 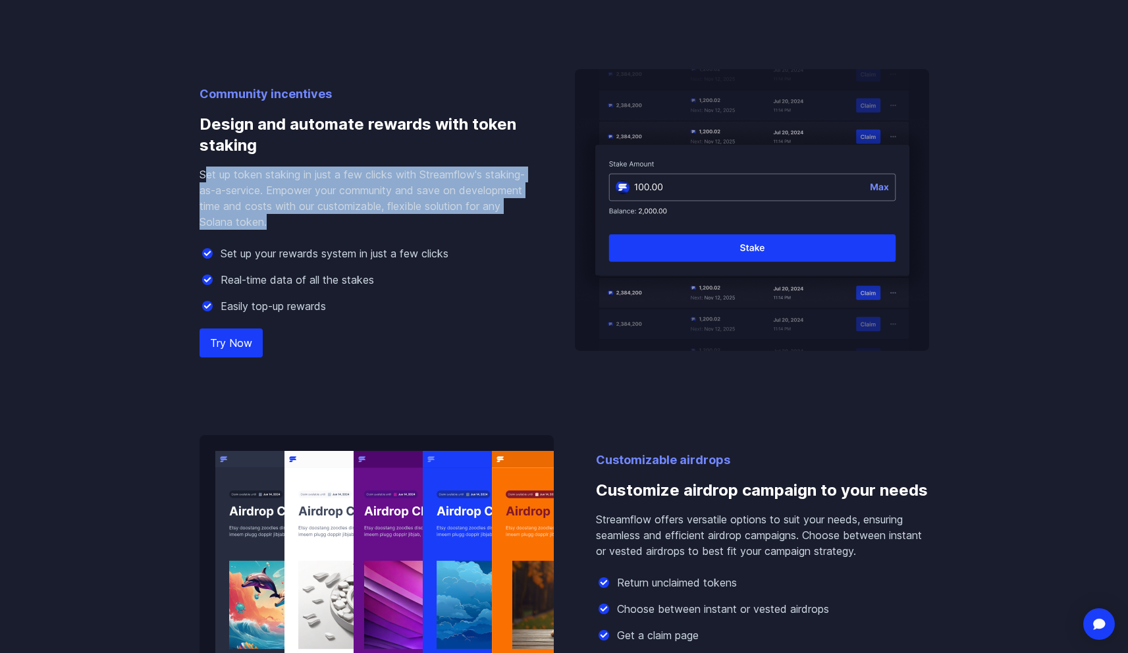 I want to click on h3: Customize airdrop campaign to your needs, so click(x=763, y=491).